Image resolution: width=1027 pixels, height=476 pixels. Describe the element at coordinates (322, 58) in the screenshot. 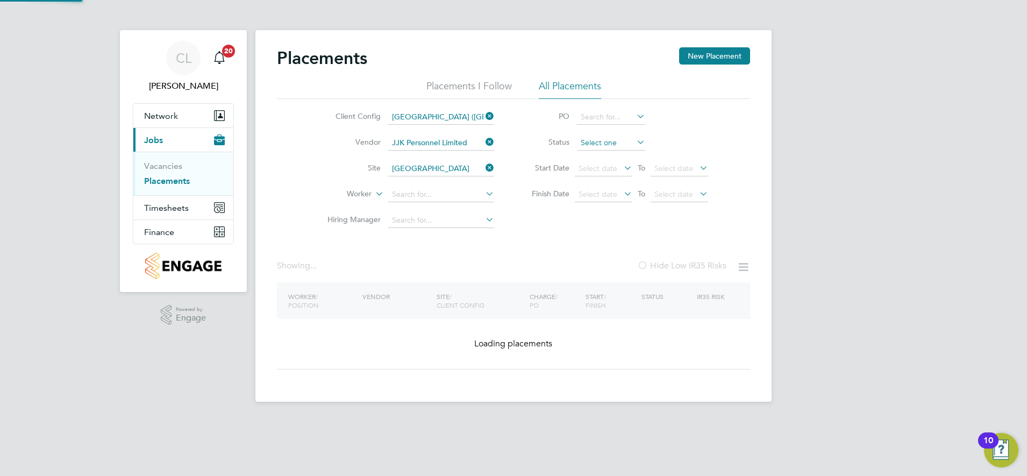

I see `h2: Placements` at that location.